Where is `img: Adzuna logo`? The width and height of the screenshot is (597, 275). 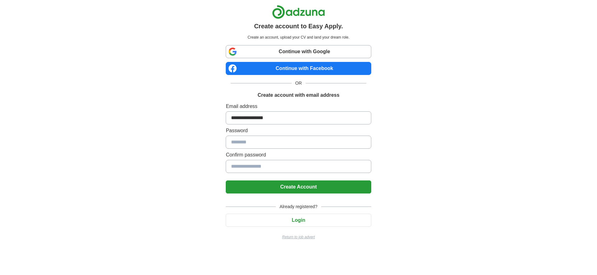
img: Adzuna logo is located at coordinates (298, 12).